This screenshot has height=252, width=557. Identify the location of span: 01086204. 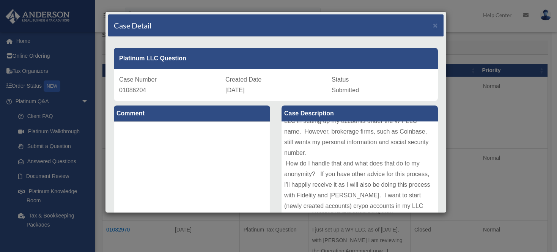
(132, 90).